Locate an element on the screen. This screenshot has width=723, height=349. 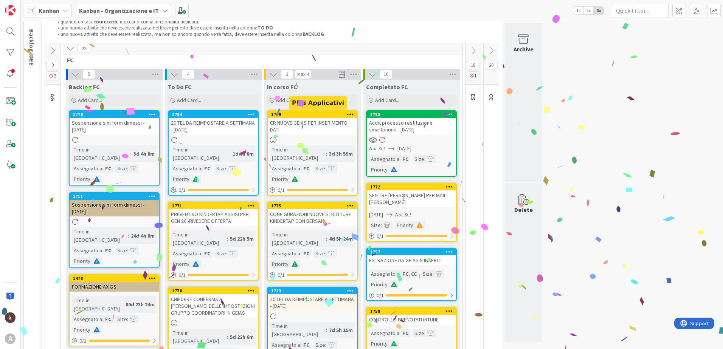
div: 1758 is located at coordinates (413, 311).